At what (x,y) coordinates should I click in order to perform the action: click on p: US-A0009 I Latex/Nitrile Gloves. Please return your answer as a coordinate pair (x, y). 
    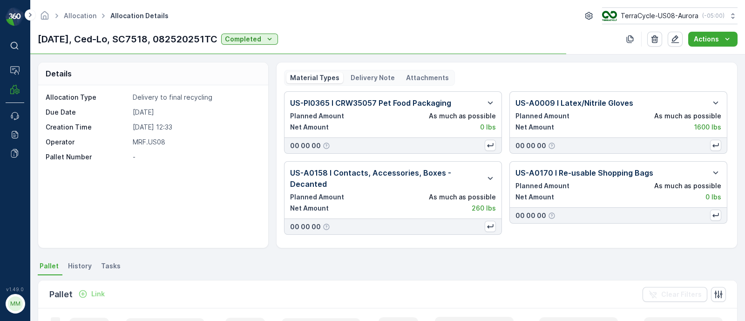
    Looking at the image, I should click on (574, 103).